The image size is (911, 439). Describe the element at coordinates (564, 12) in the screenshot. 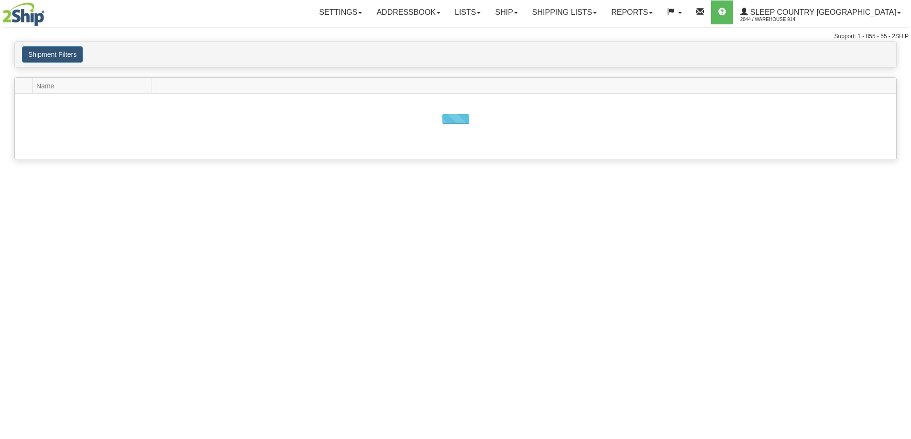

I see `a: Shipping lists` at that location.